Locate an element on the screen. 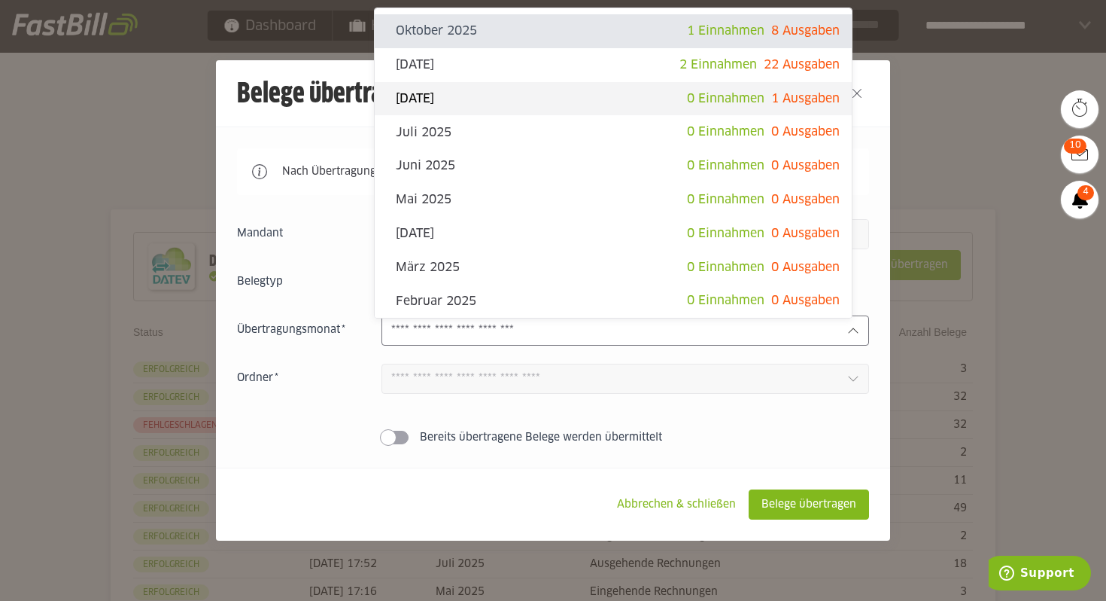  sl-option: Februar 2025 is located at coordinates (613, 300).